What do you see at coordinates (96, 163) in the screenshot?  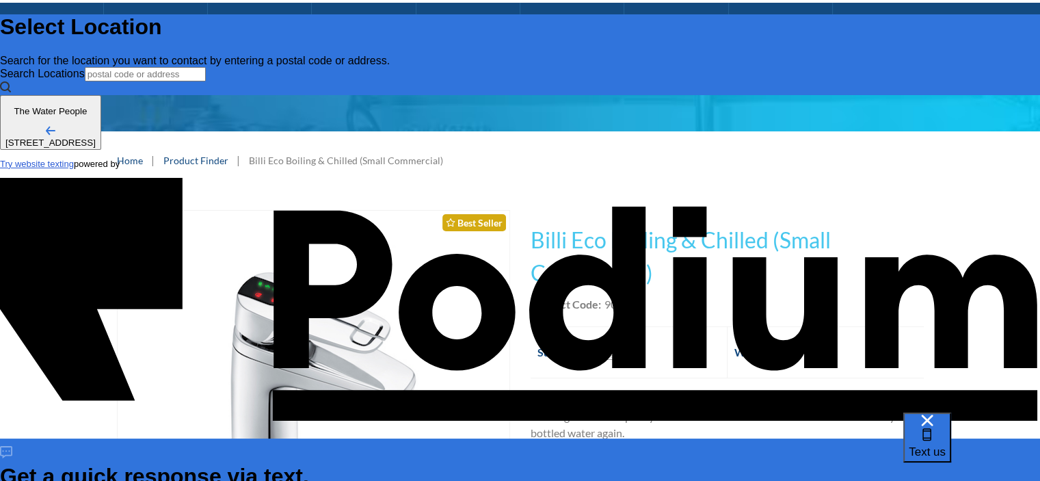 I see `span: powered by` at bounding box center [96, 163].